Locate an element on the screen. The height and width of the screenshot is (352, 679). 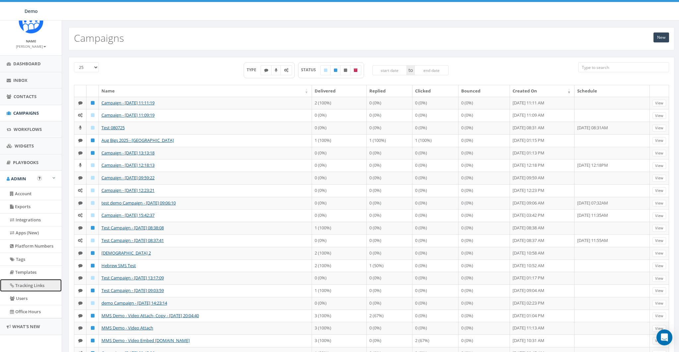
th: Delivered is located at coordinates (339, 91).